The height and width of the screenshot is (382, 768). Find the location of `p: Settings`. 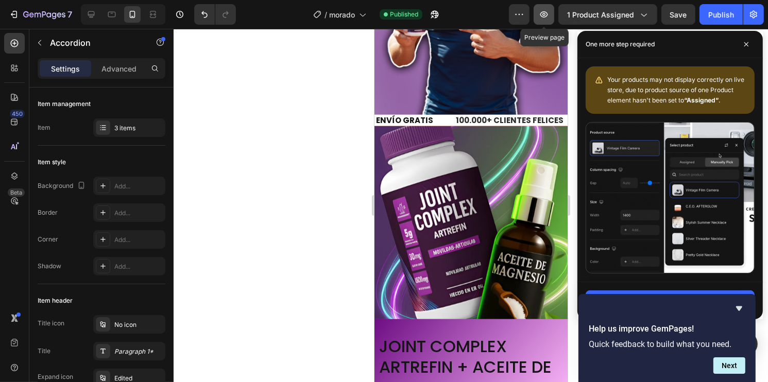

p: Settings is located at coordinates (65, 69).